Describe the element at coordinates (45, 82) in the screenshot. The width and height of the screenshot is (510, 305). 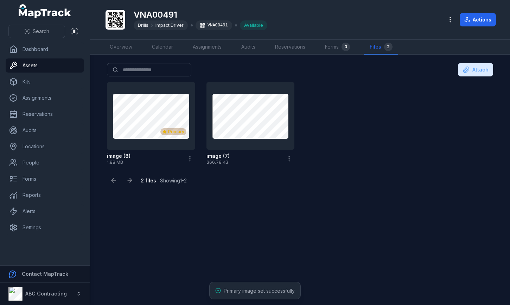
I see `a: Kits` at that location.